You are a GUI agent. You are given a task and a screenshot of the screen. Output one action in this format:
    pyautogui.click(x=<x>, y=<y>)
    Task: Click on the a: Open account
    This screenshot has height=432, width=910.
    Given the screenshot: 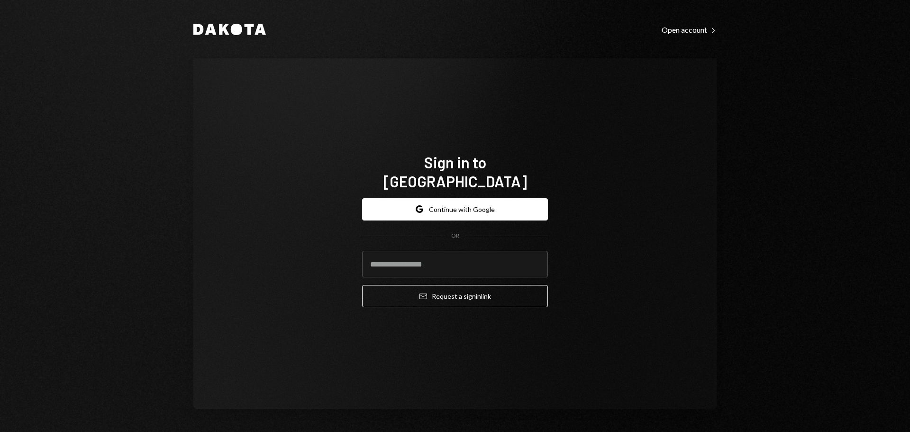 What is the action you would take?
    pyautogui.click(x=689, y=29)
    